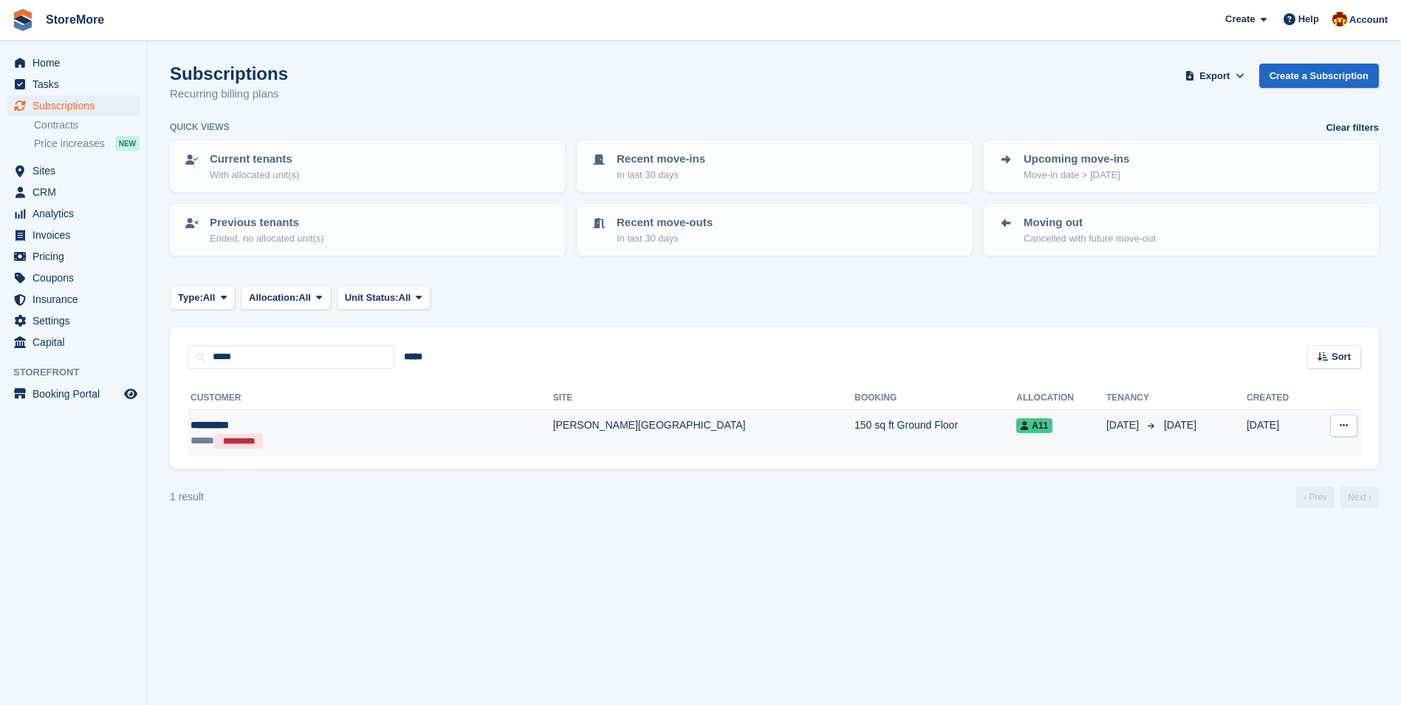 The image size is (1401, 705). What do you see at coordinates (77, 321) in the screenshot?
I see `span: Settings` at bounding box center [77, 321].